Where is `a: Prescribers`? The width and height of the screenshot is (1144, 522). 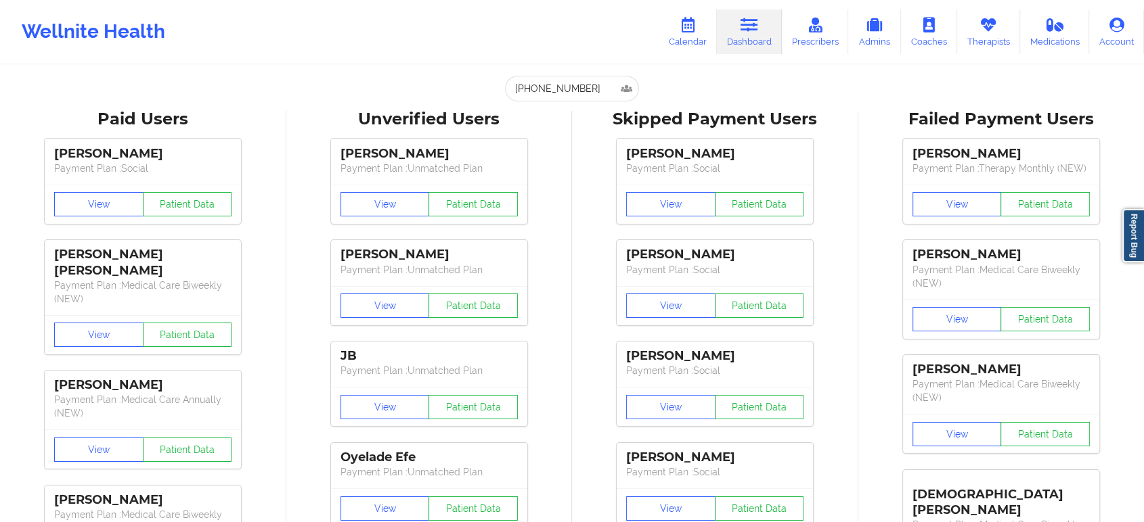
a: Prescribers is located at coordinates (815, 32).